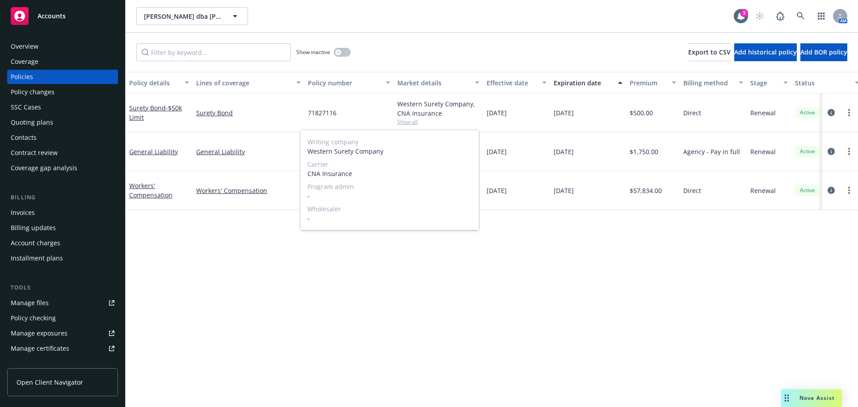 Image resolution: width=858 pixels, height=407 pixels. What do you see at coordinates (390, 209) in the screenshot?
I see `span: Wholesaler` at bounding box center [390, 209].